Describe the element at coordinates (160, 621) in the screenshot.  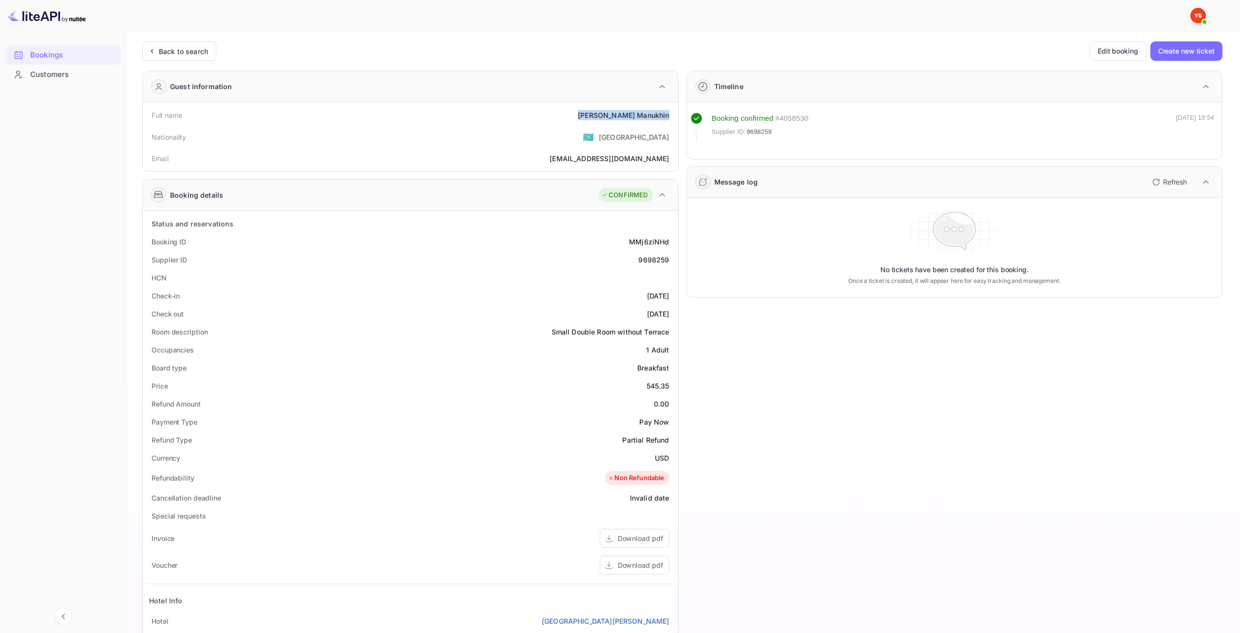
I see `ya-tr-span: Hotel` at that location.